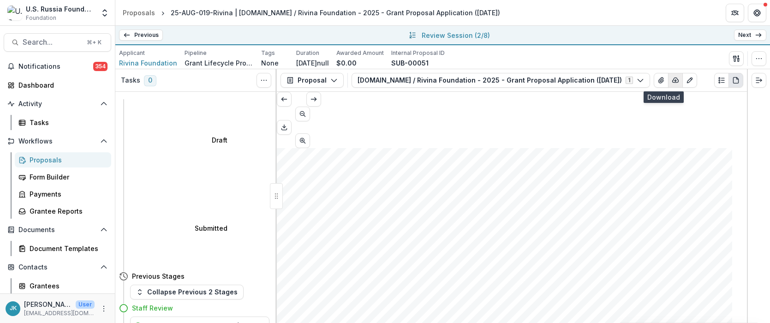  What do you see at coordinates (56, 66) in the screenshot?
I see `span: Notifications` at bounding box center [56, 66].